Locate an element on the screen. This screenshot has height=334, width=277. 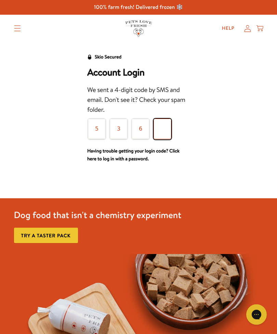
a: Help is located at coordinates (228, 28).